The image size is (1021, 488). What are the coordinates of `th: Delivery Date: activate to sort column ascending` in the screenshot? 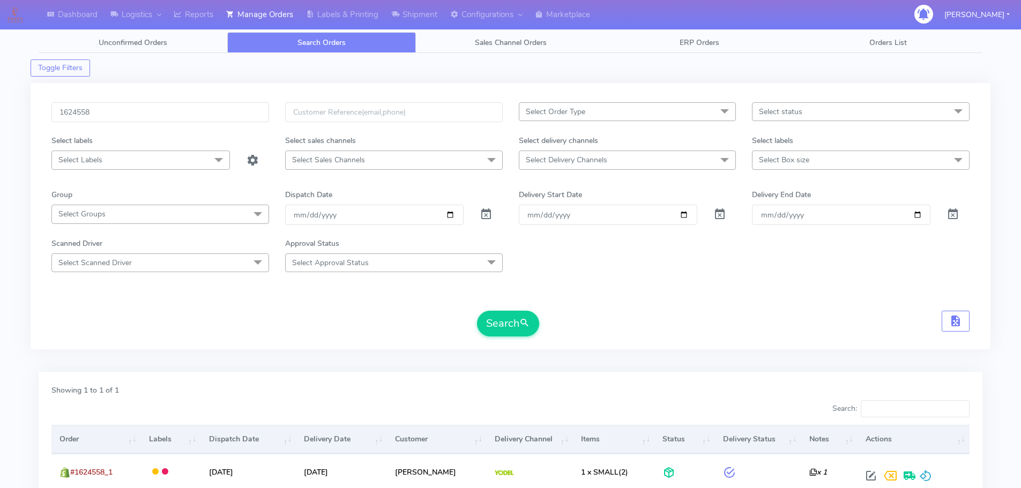 It's located at (341, 439).